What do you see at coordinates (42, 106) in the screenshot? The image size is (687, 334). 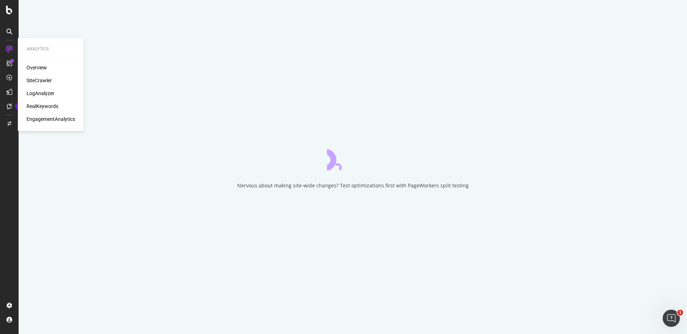 I see `div: RealKeywords` at bounding box center [42, 106].